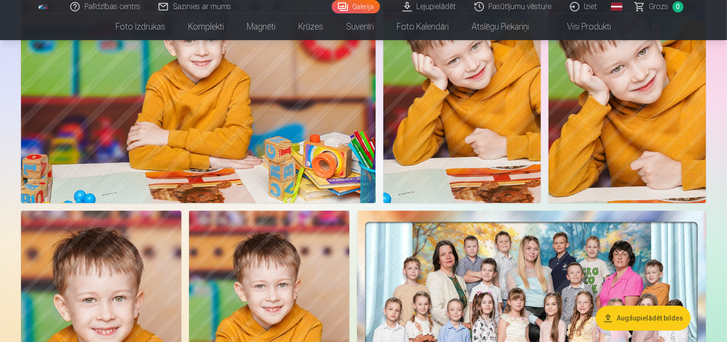  I want to click on span: Grozs, so click(659, 7).